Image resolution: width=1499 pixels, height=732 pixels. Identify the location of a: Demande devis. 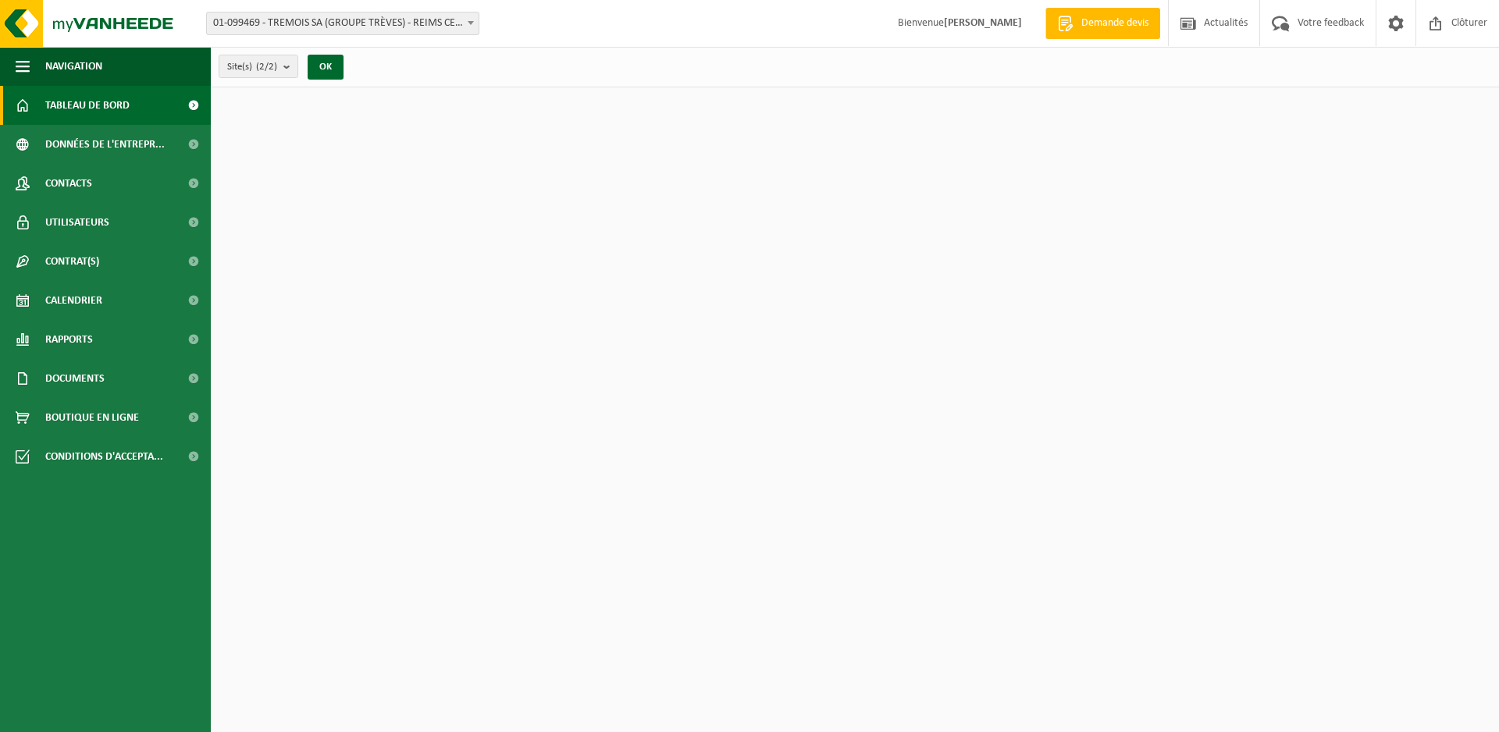
(1102, 23).